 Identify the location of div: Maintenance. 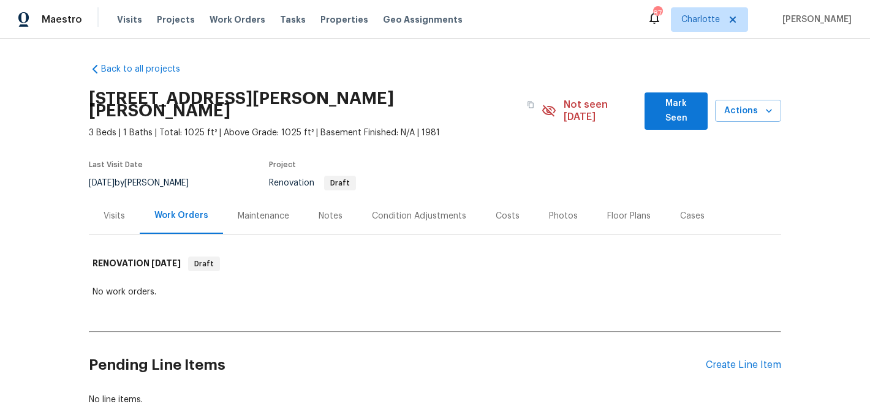
(263, 216).